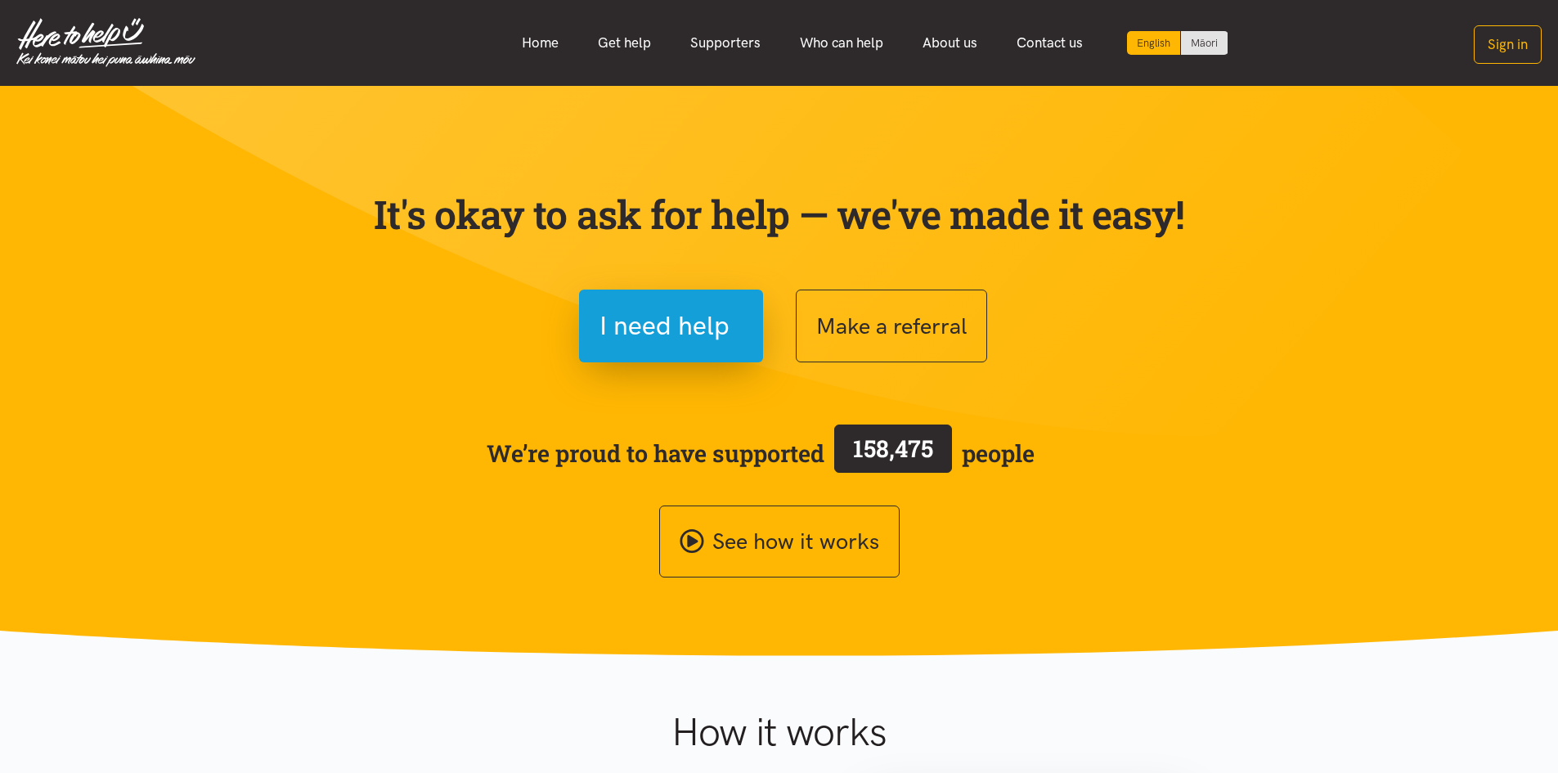  I want to click on span: We’re proud to have supported people, so click(761, 453).